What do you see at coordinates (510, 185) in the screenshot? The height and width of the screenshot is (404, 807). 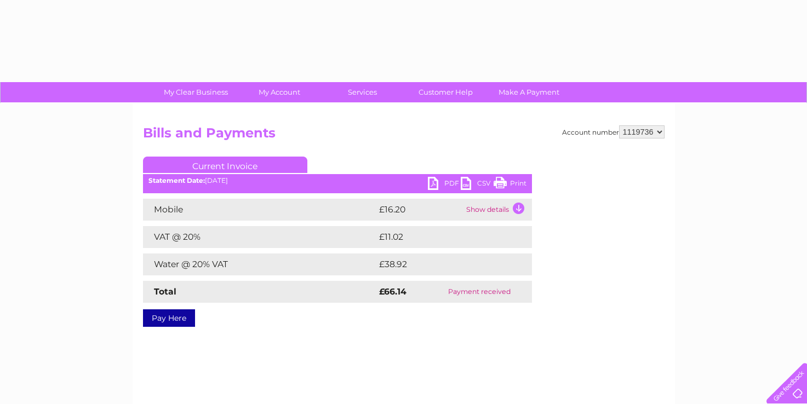 I see `a: Print` at bounding box center [510, 185].